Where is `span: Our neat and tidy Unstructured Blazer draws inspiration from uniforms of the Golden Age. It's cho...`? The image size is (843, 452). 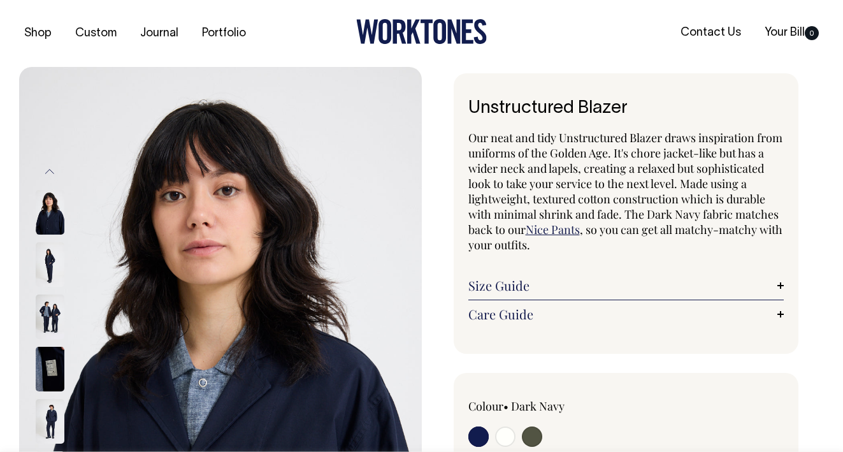
span: Our neat and tidy Unstructured Blazer draws inspiration from uniforms of the Golden Age. It's cho... is located at coordinates (625, 184).